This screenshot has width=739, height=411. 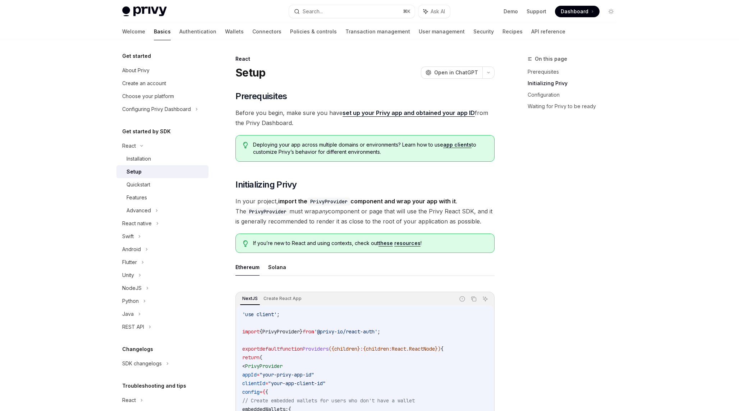 I want to click on button: Solana, so click(x=277, y=267).